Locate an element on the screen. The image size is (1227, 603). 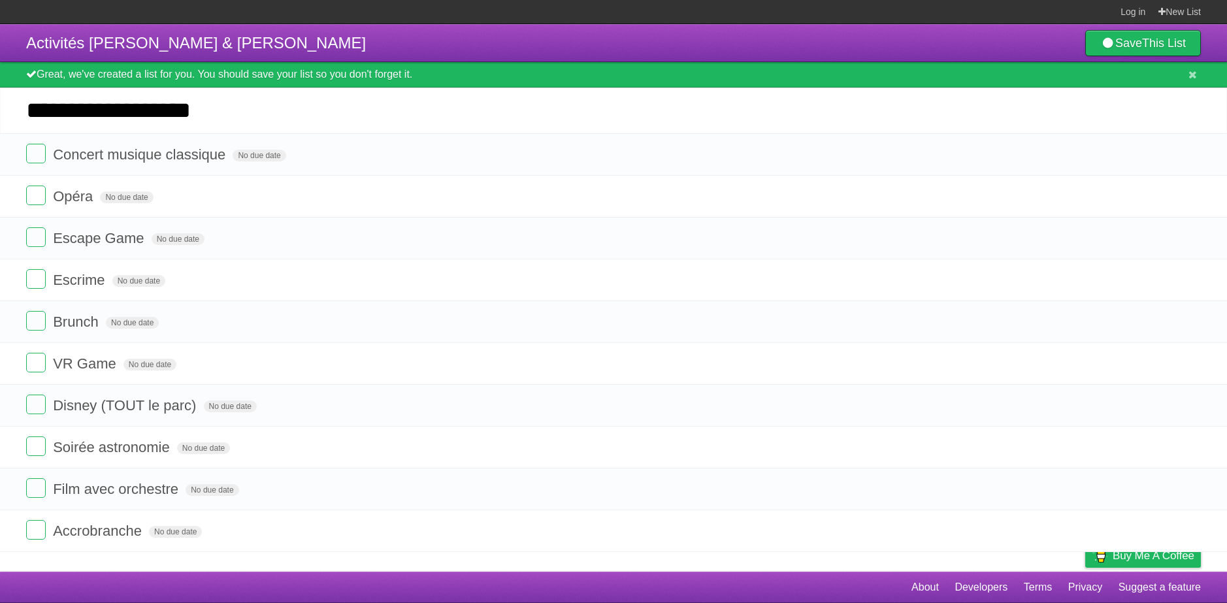
span: Escrime is located at coordinates (80, 280).